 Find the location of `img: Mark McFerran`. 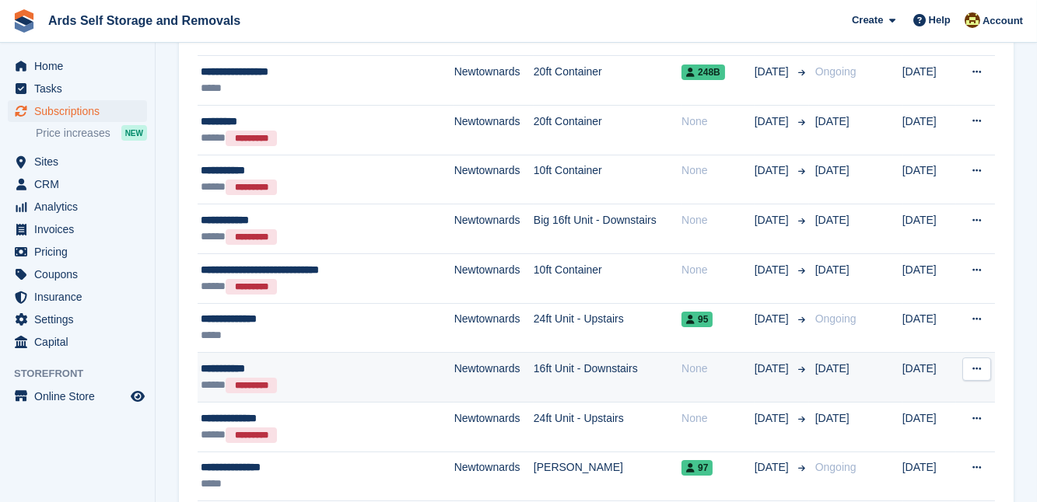

img: Mark McFerran is located at coordinates (972, 20).